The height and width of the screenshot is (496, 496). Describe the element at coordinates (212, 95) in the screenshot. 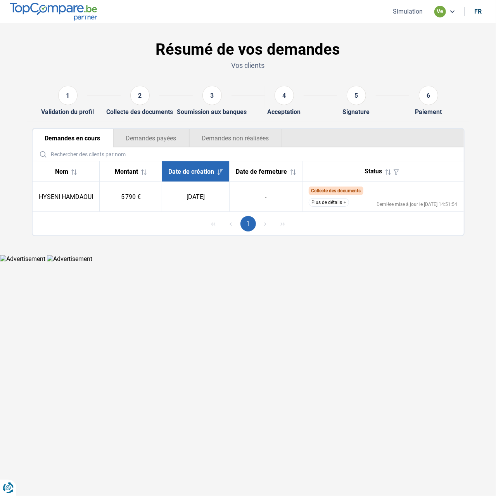

I see `div: 3` at that location.